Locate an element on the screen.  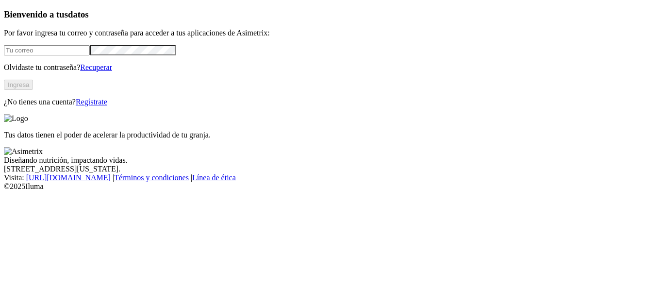
div: Visita : | | is located at coordinates (332, 178).